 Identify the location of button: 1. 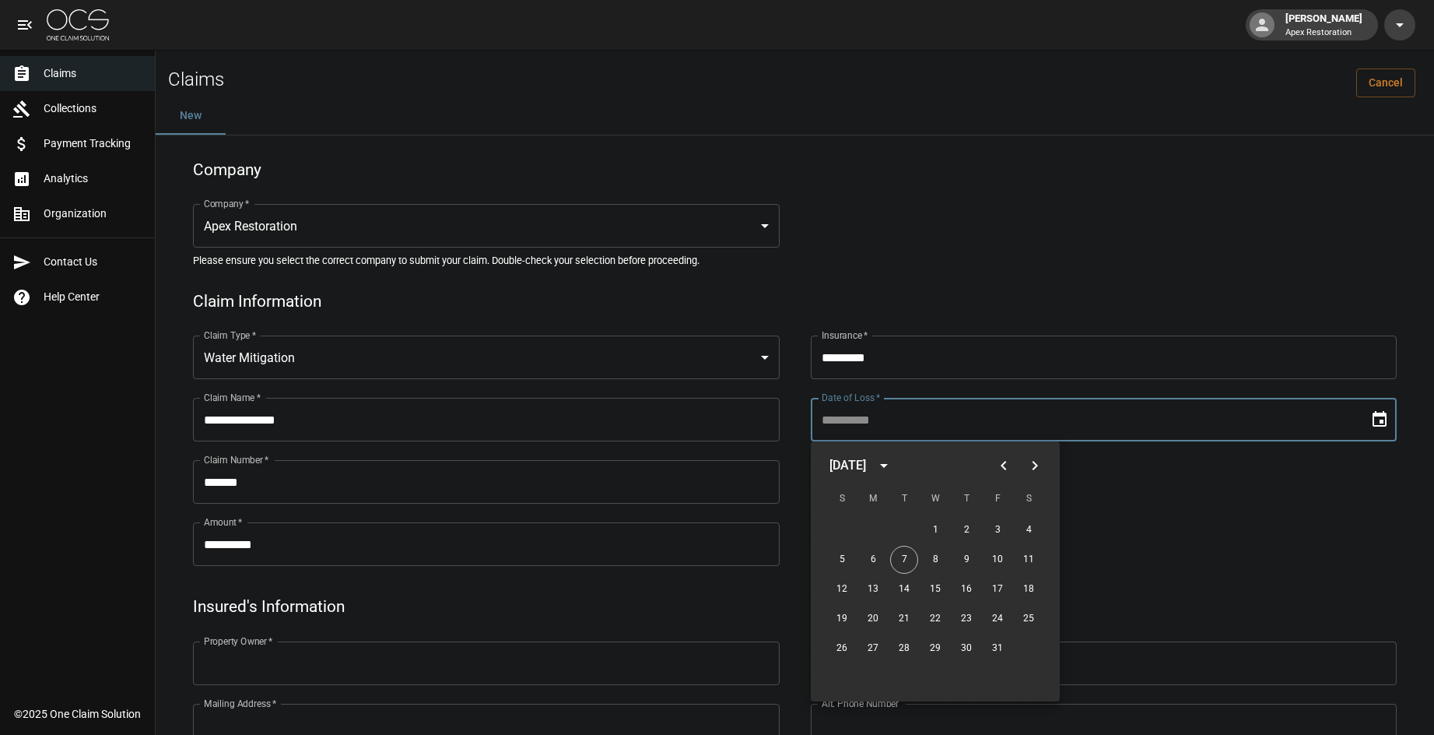
(936, 530).